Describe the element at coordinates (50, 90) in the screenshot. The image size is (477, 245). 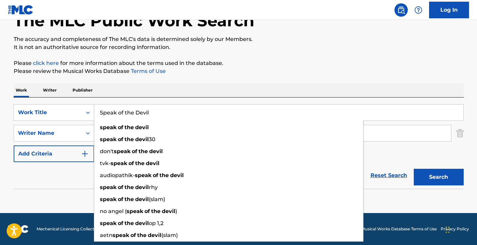
I see `p: Writer` at that location.